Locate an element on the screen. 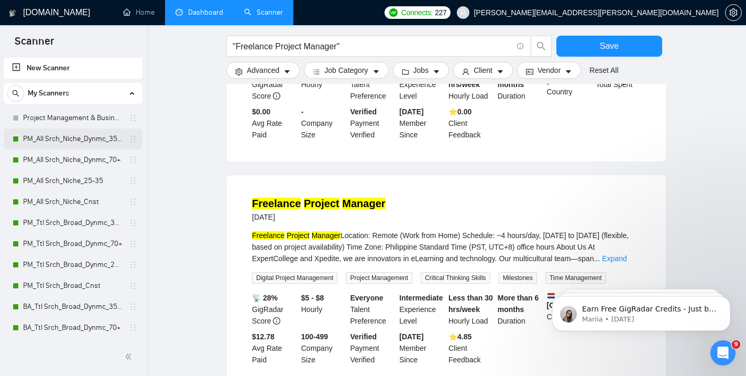  a: dashboardDashboard is located at coordinates (199, 12).